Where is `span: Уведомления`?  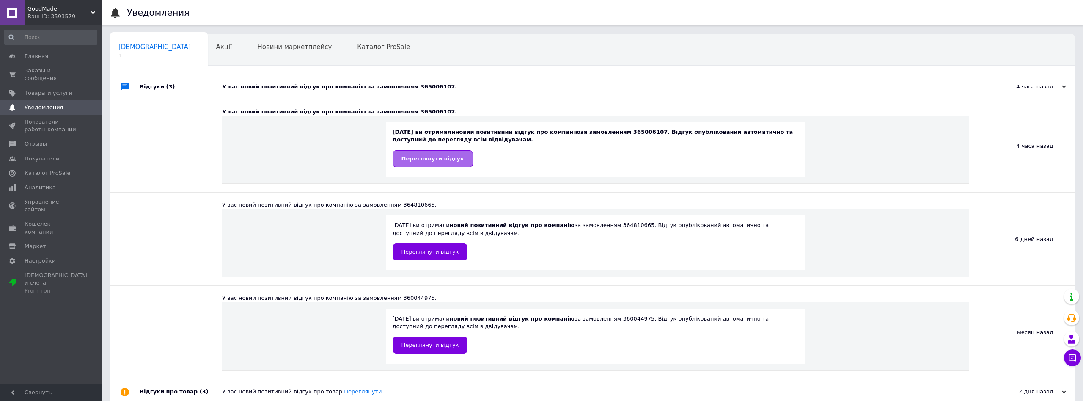 span: Уведомления is located at coordinates (44, 107).